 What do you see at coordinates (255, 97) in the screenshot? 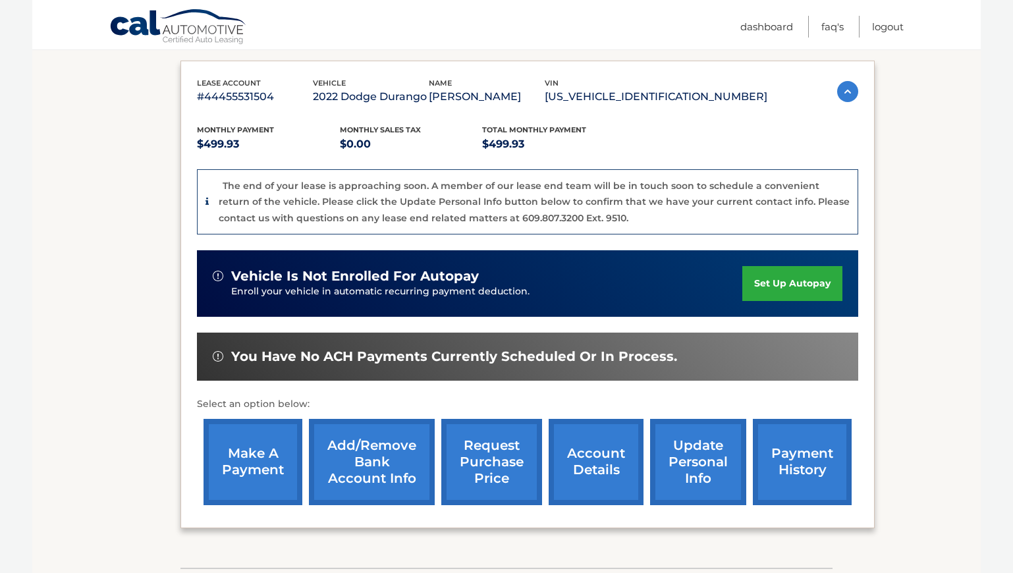
I see `p: #44455531504` at bounding box center [255, 97].